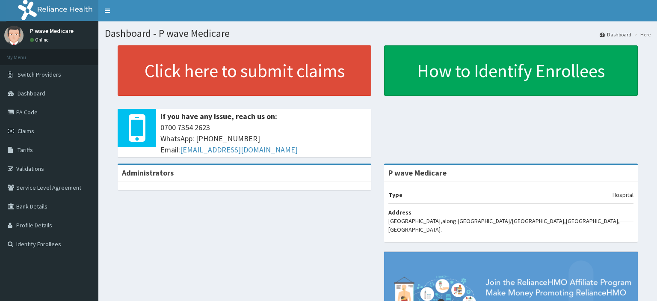  What do you see at coordinates (25, 150) in the screenshot?
I see `span: Tariffs` at bounding box center [25, 150].